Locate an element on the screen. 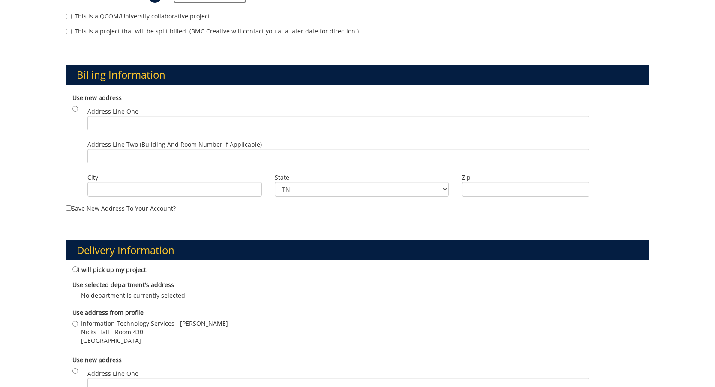  span: Nicks Hall - Room 430 is located at coordinates (154, 332).